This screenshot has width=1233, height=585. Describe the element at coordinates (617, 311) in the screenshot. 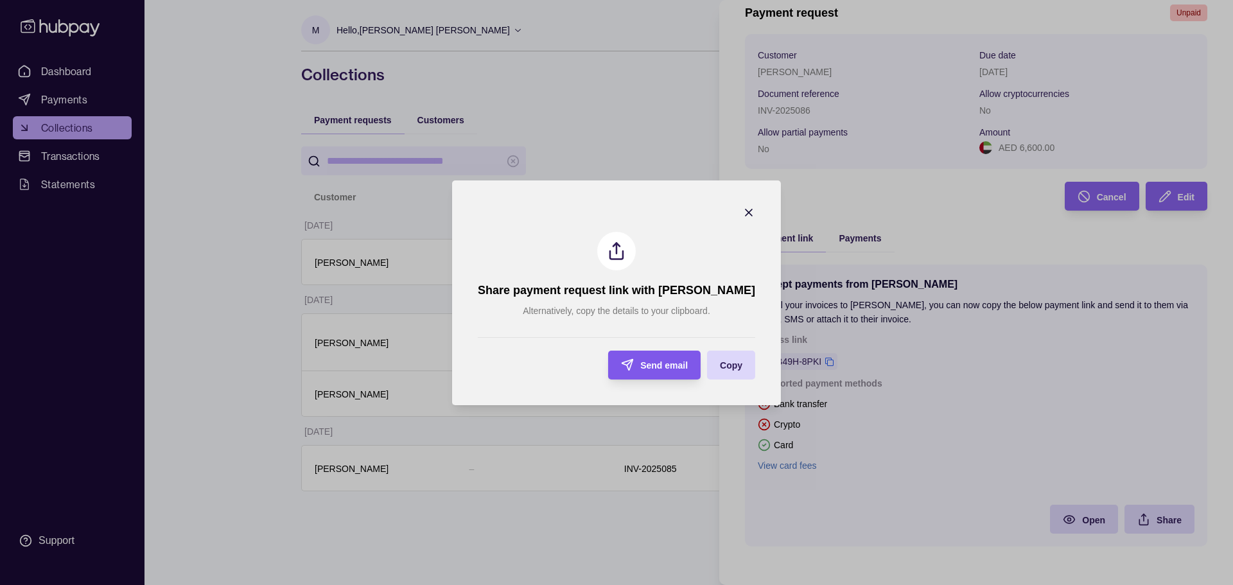

I see `p: Alternatively, copy the details to your clipboard.` at that location.